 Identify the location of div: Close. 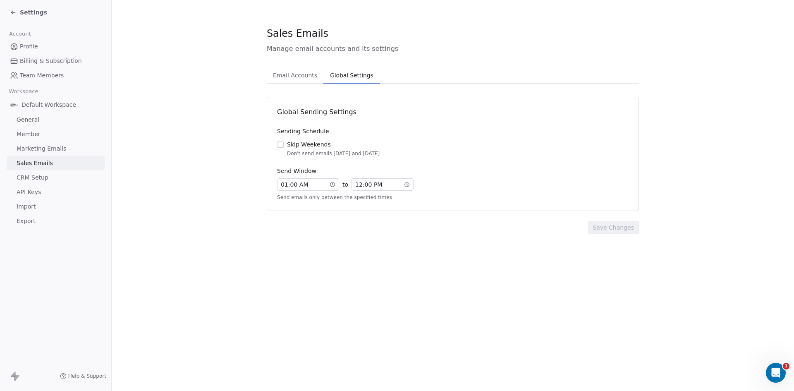
(150, 21).